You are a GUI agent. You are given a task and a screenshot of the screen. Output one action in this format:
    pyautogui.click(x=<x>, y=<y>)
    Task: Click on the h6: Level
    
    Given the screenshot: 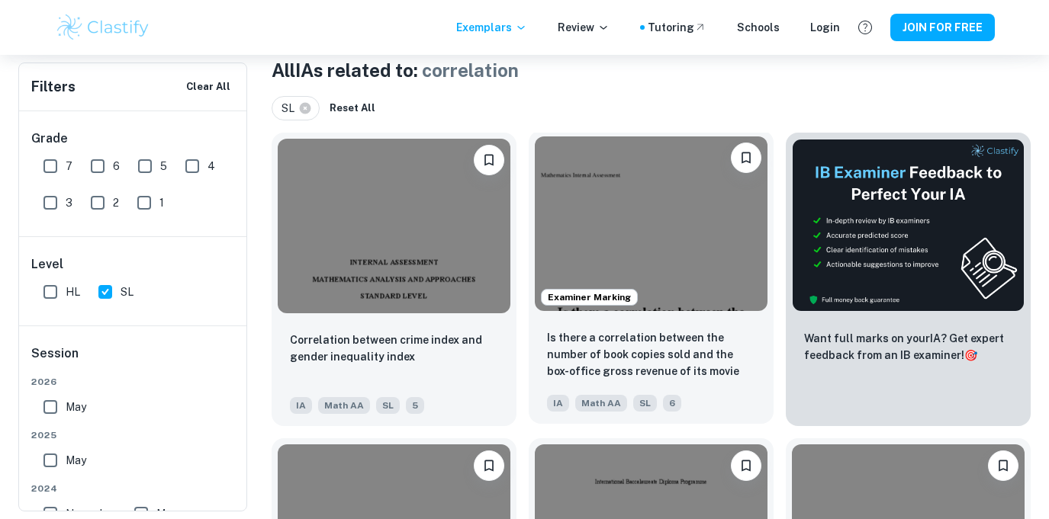 What is the action you would take?
    pyautogui.click(x=133, y=265)
    